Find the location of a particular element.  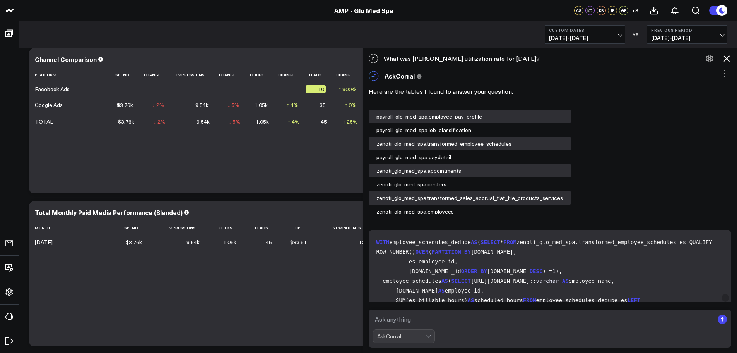

div: $83.61 is located at coordinates (298, 242).